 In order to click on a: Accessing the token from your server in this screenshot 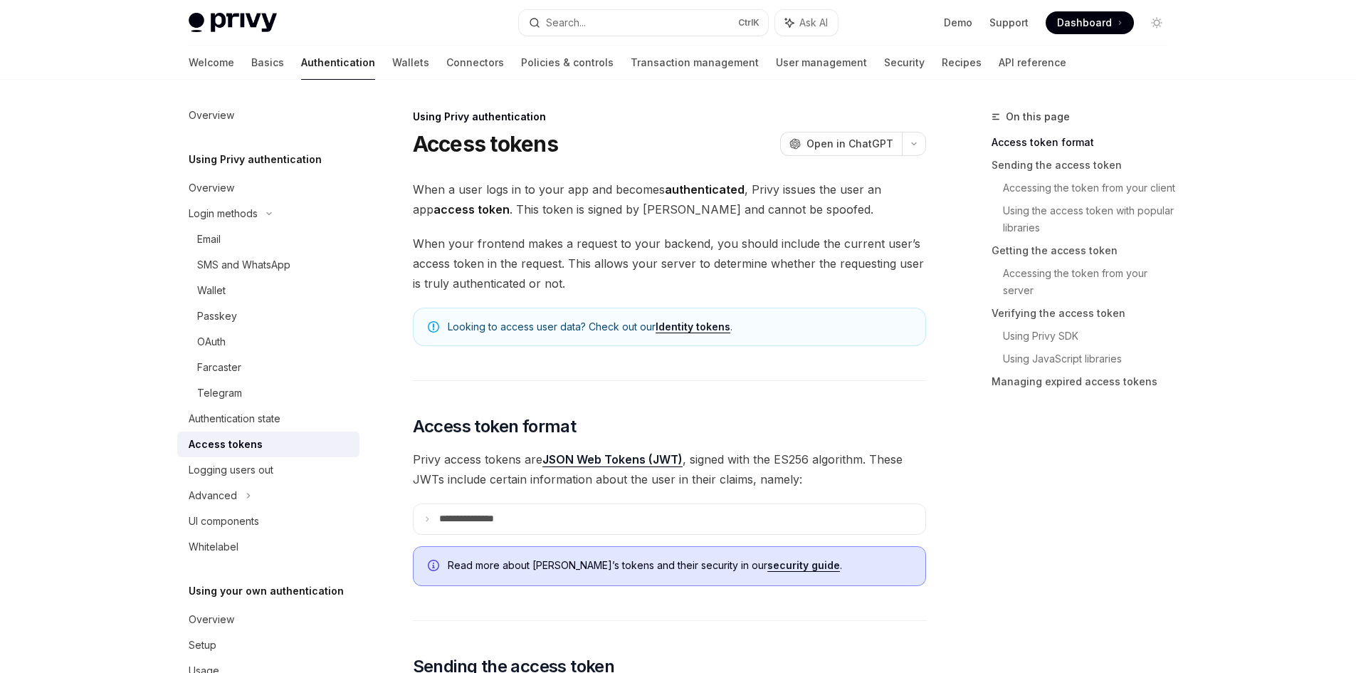, I will do `click(1092, 282)`.